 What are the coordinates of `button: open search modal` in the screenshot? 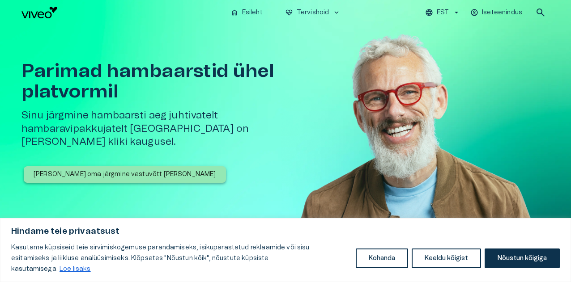 It's located at (540, 13).